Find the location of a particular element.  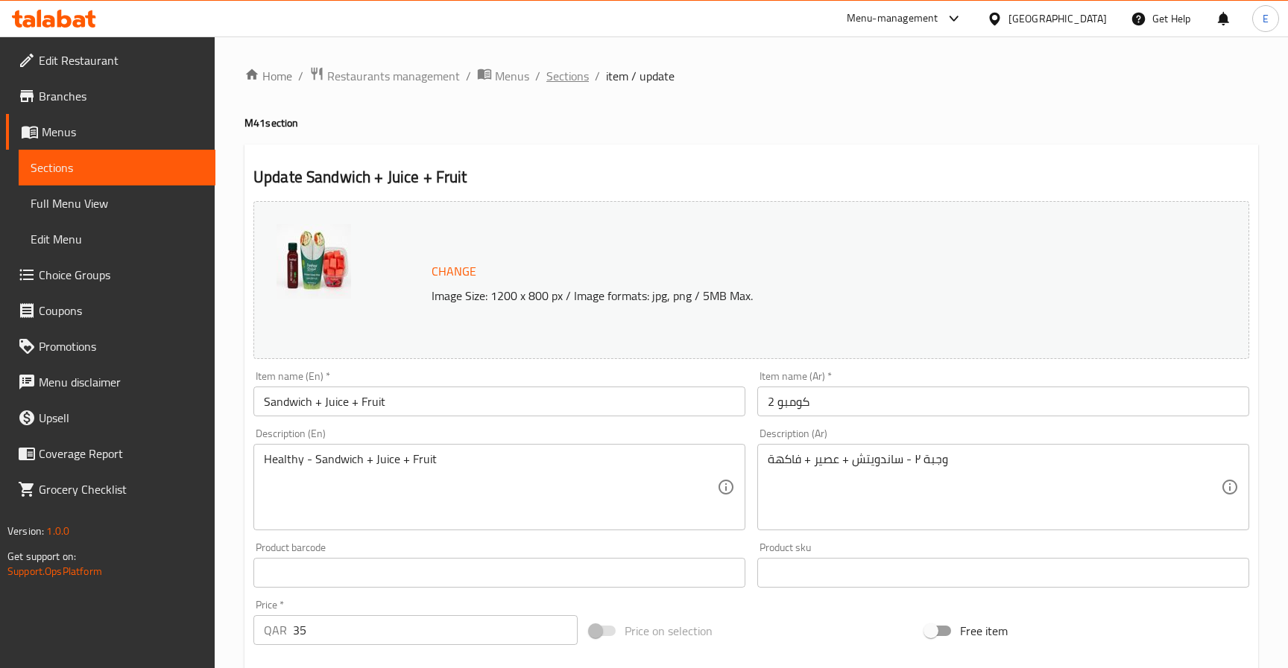

a: Support.OpsPlatform is located at coordinates (54, 572).